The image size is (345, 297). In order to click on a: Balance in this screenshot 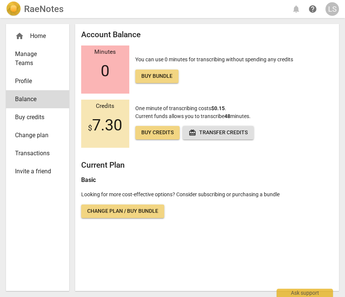, I will do `click(38, 99)`.